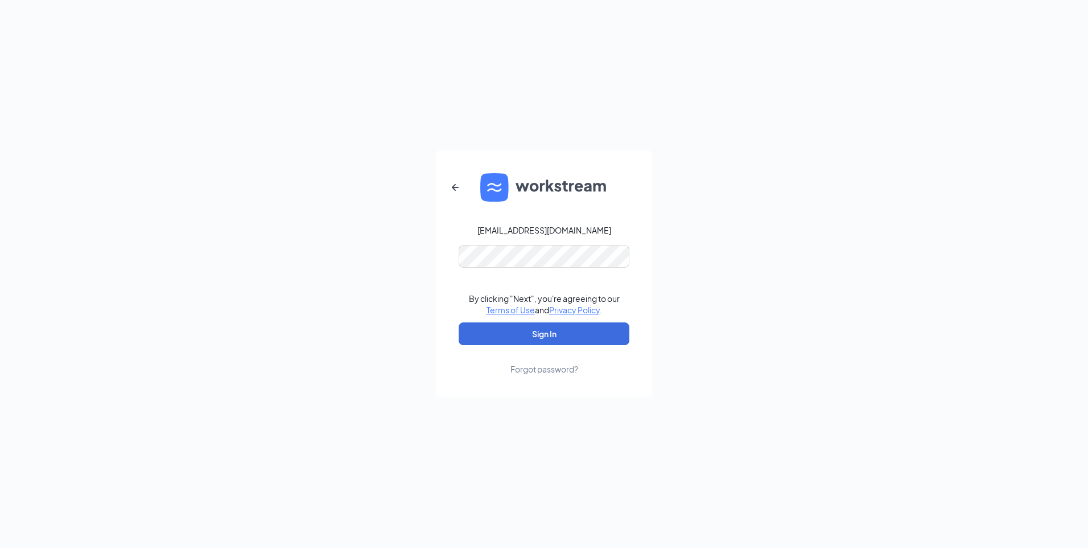 This screenshot has width=1088, height=548. What do you see at coordinates (544, 304) in the screenshot?
I see `div: By clicking "Next", you're agreeing to our and .` at bounding box center [544, 304].